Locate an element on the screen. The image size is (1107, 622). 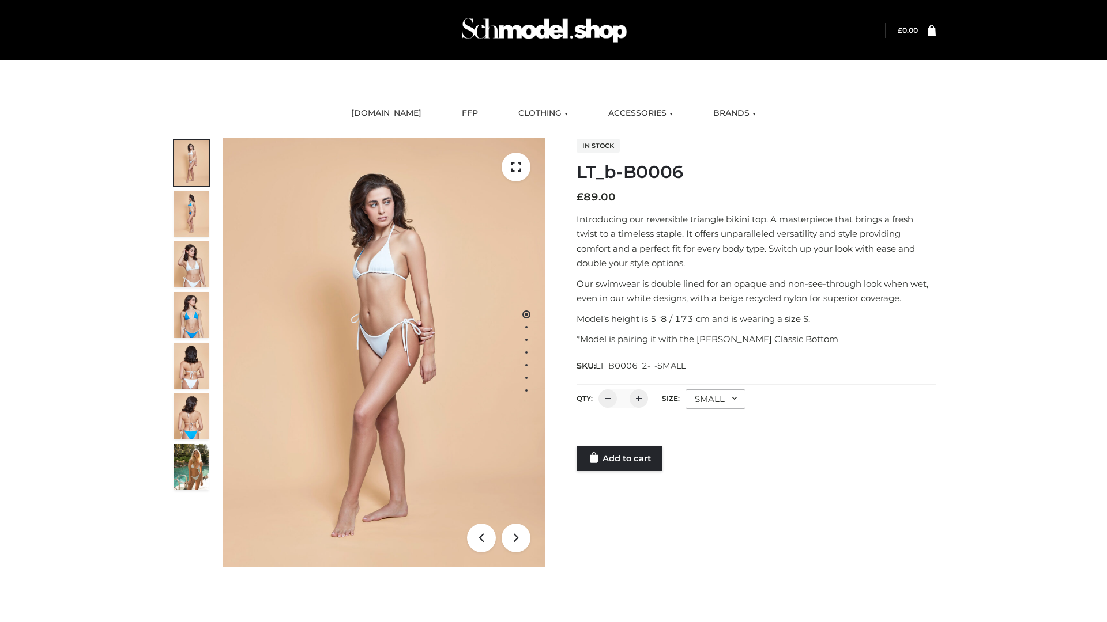
a: FFP is located at coordinates (470, 114).